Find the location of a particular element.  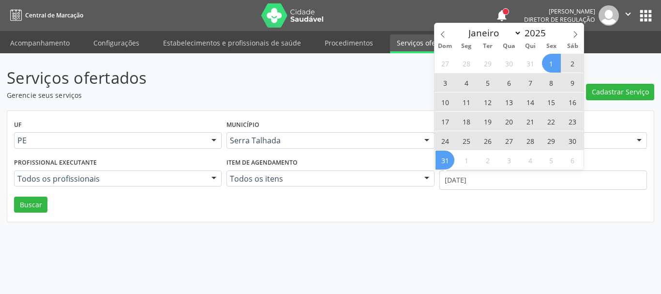

input: Year is located at coordinates (538, 33).